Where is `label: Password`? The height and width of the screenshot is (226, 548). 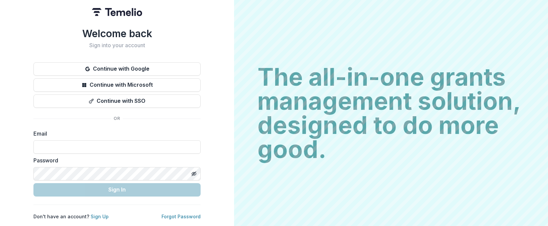 label: Password is located at coordinates (115, 160).